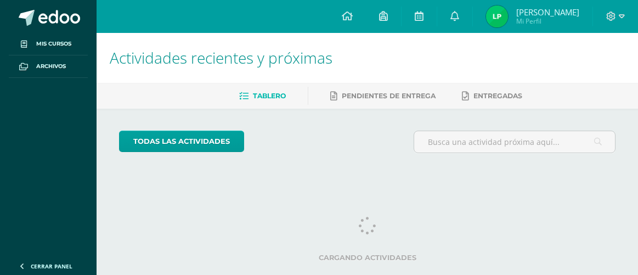 The height and width of the screenshot is (275, 638). Describe the element at coordinates (497, 16) in the screenshot. I see `img: b5a715c4dc031f1e2e230c3e84745903.png` at that location.